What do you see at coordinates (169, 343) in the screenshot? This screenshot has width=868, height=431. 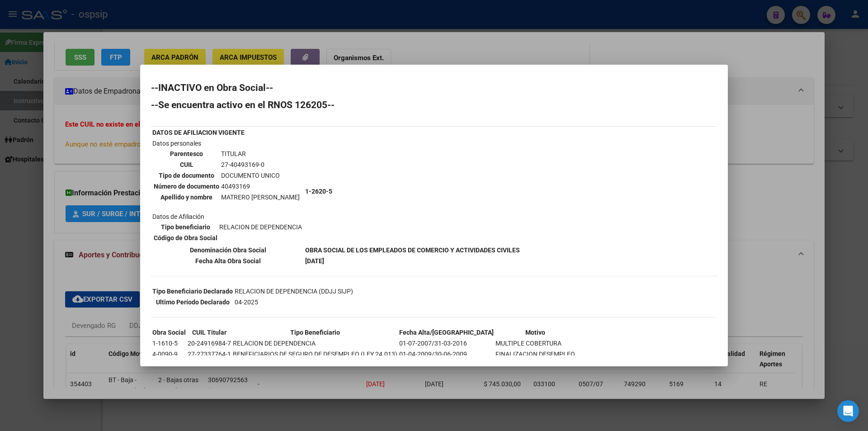 I see `td: 1-1610-5` at bounding box center [169, 343].